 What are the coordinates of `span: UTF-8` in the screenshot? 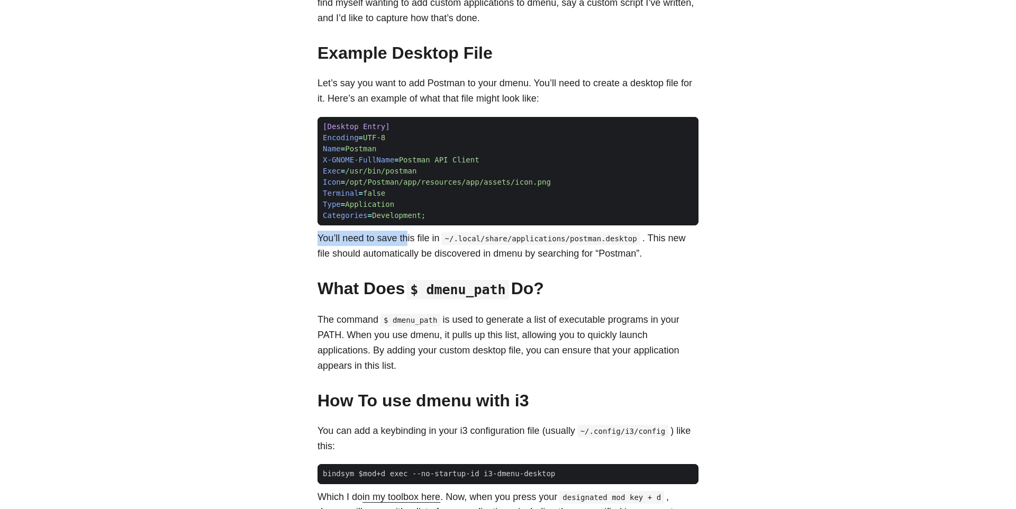 It's located at (374, 138).